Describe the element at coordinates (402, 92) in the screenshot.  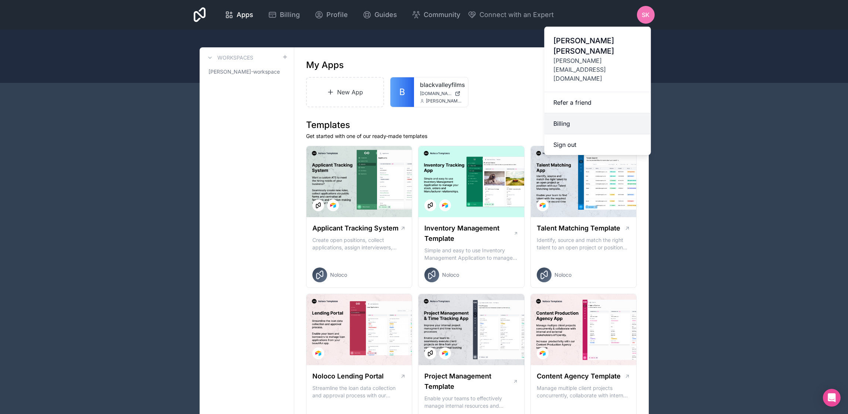
I see `span: B` at that location.